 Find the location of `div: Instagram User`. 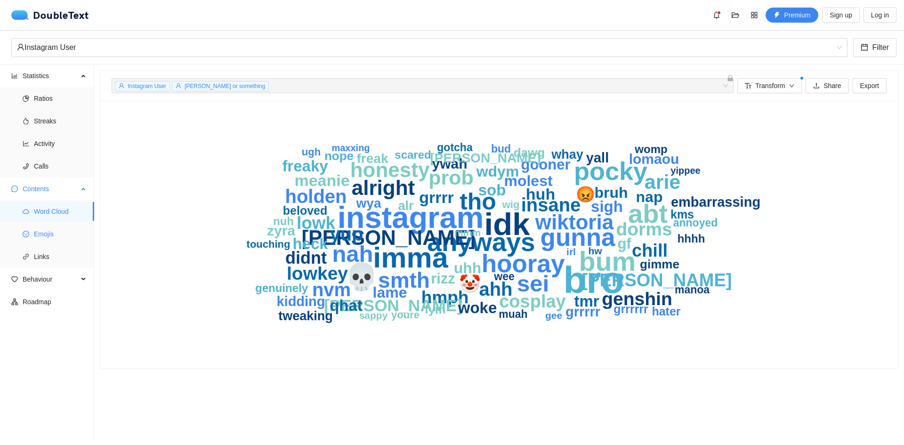

div: Instagram User is located at coordinates (425, 48).